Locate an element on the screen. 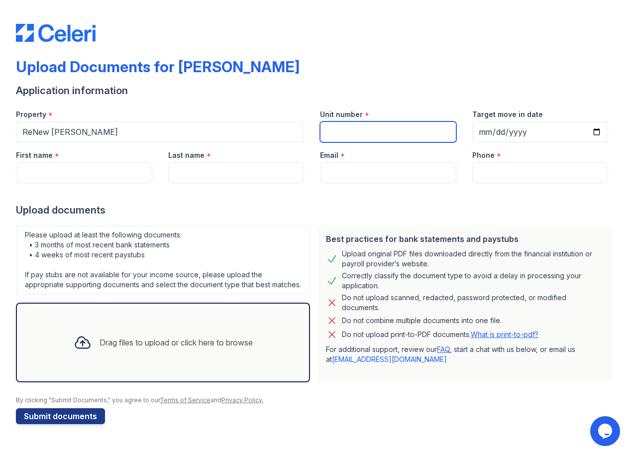  label: Property is located at coordinates (31, 114).